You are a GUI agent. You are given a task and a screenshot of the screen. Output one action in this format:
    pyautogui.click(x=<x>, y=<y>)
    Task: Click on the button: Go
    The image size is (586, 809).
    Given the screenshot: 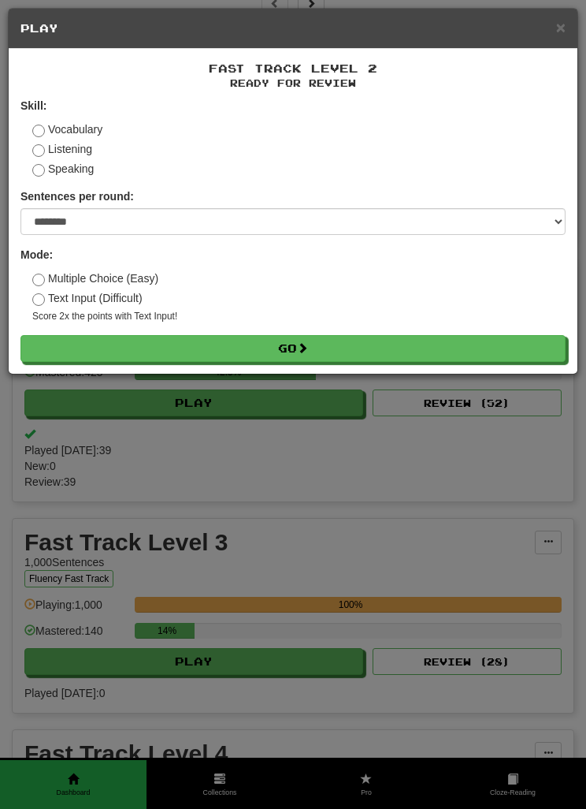 What is the action you would take?
    pyautogui.click(x=293, y=348)
    